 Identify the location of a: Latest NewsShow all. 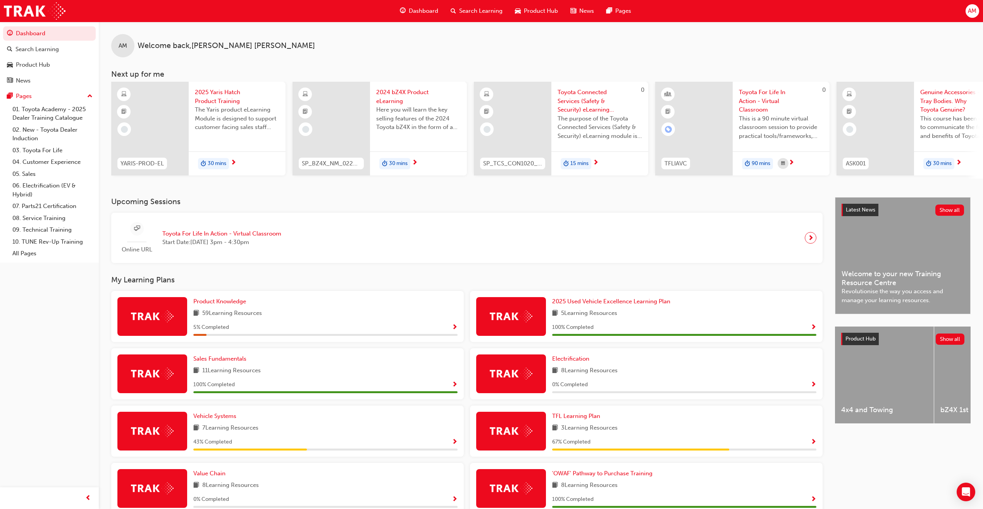
(902, 210).